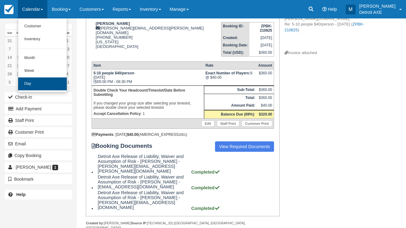 This screenshot has height=228, width=406. I want to click on img: checkfront-main-nav-mini-logo.png, so click(9, 10).